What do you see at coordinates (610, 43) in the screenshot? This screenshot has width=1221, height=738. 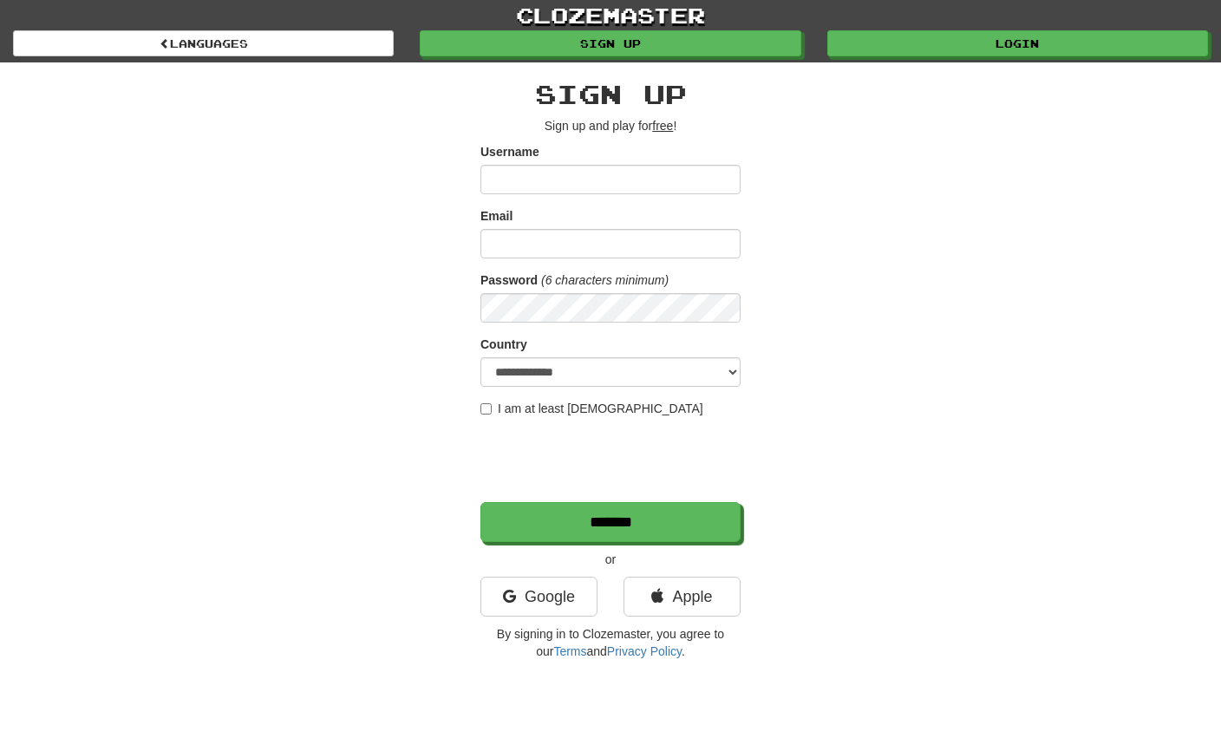 I see `a: Sign up` at bounding box center [610, 43].